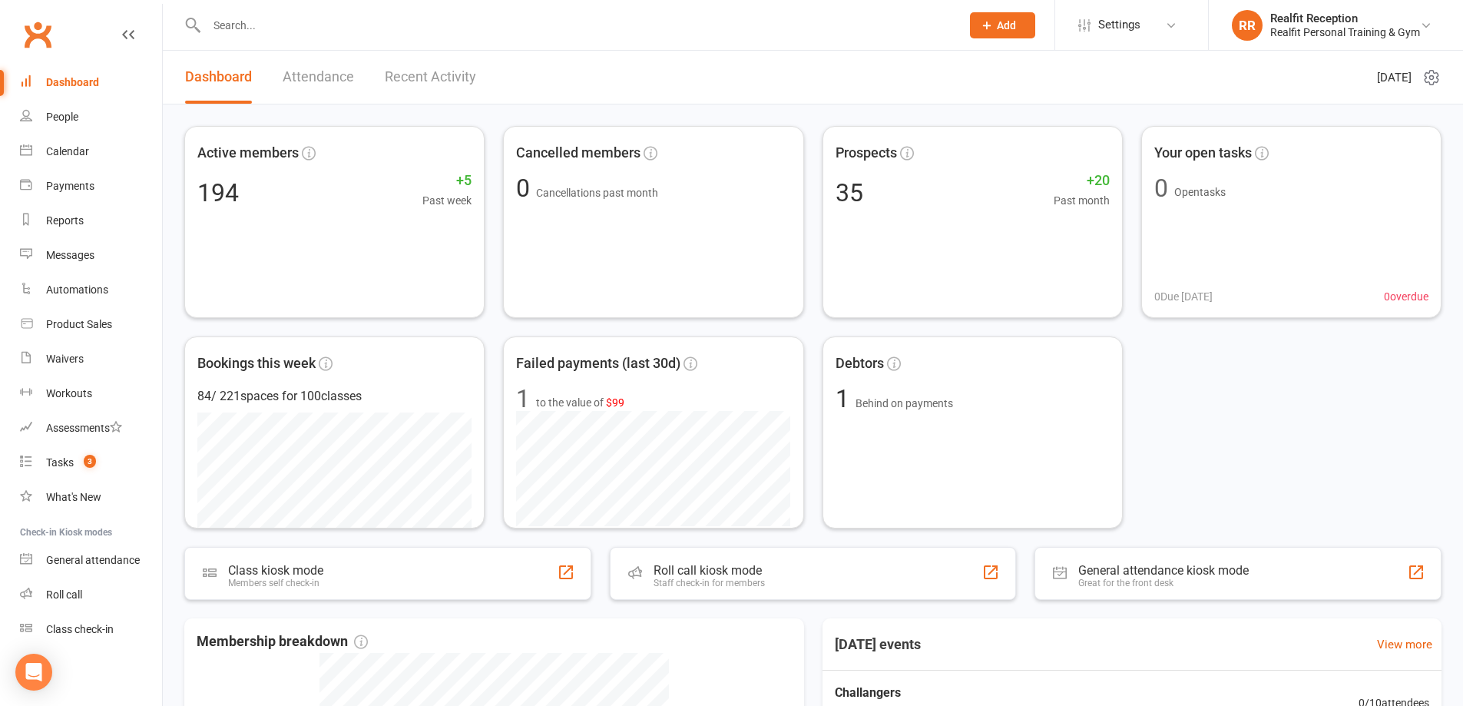 The height and width of the screenshot is (706, 1463). Describe the element at coordinates (91, 393) in the screenshot. I see `a: Workouts` at that location.